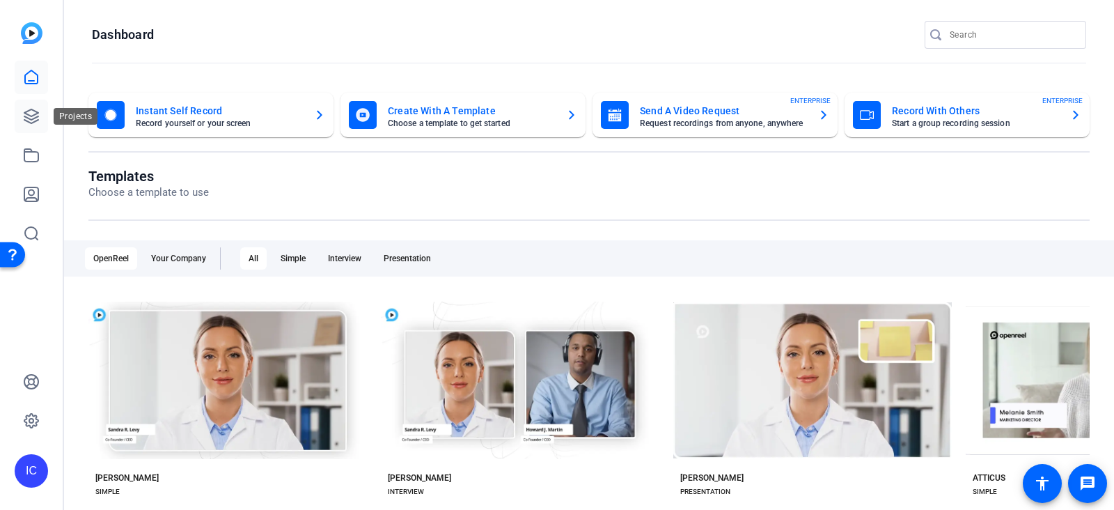 This screenshot has width=1114, height=510. Describe the element at coordinates (178, 258) in the screenshot. I see `div: Your Company` at that location.